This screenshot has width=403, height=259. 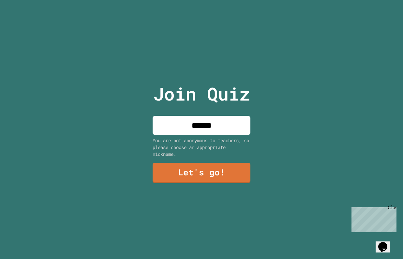 I want to click on p: Join Quiz, so click(x=201, y=94).